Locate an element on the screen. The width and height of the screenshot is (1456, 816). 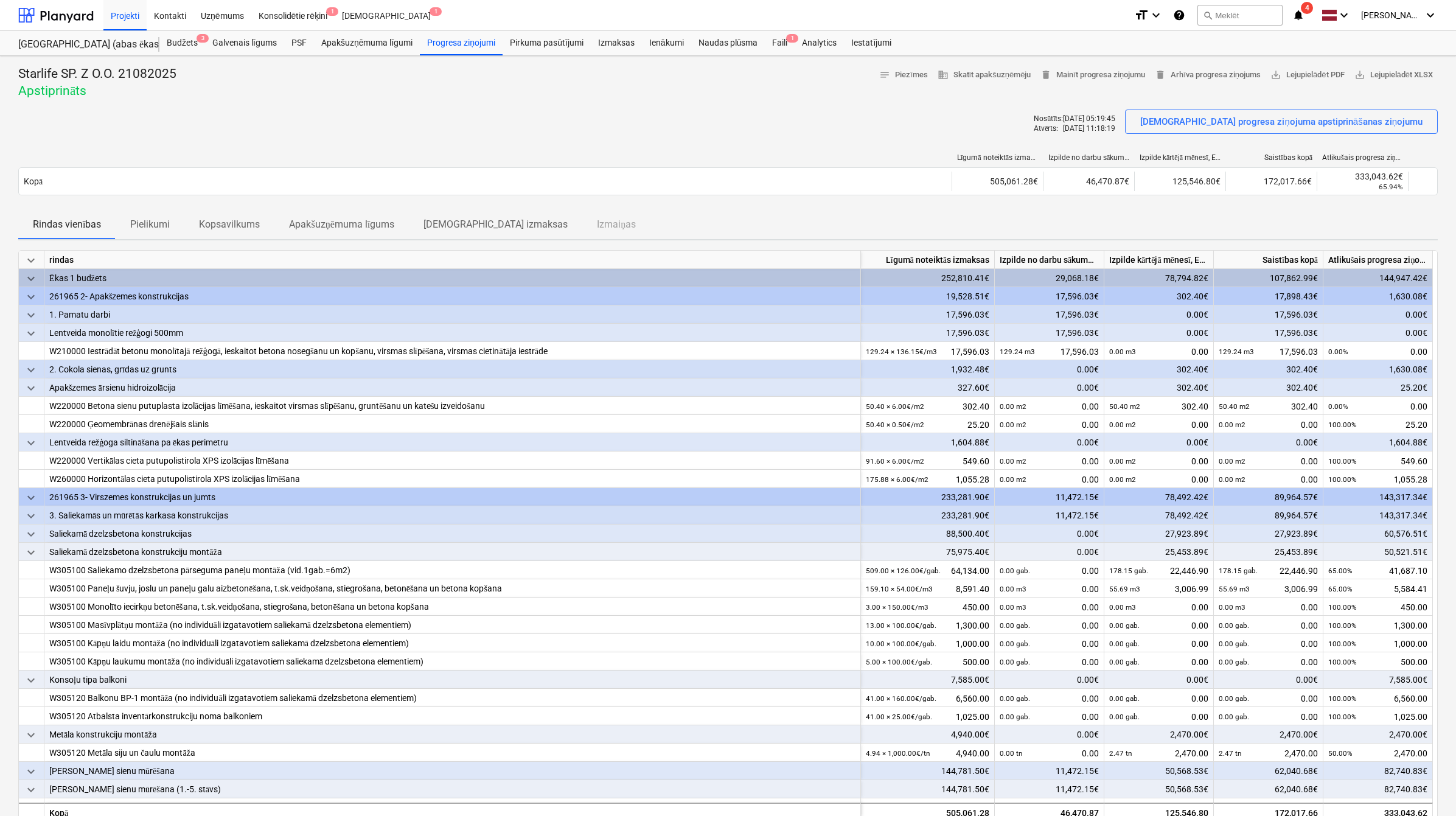
div: 17,596.03 is located at coordinates (1268, 352).